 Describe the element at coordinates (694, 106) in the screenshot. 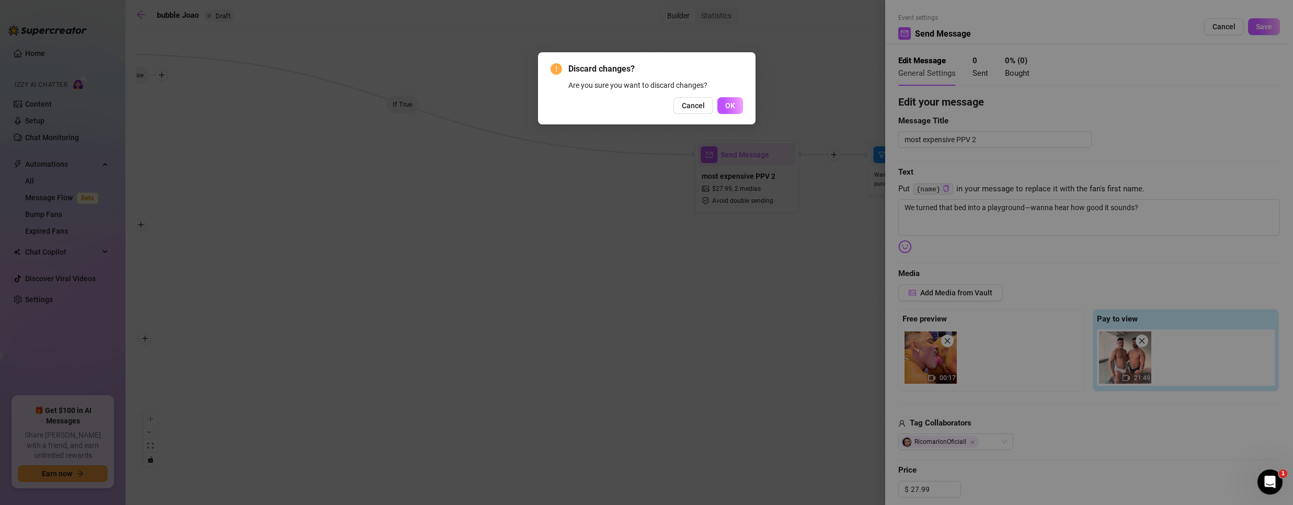

I see `button: Cancel` at that location.